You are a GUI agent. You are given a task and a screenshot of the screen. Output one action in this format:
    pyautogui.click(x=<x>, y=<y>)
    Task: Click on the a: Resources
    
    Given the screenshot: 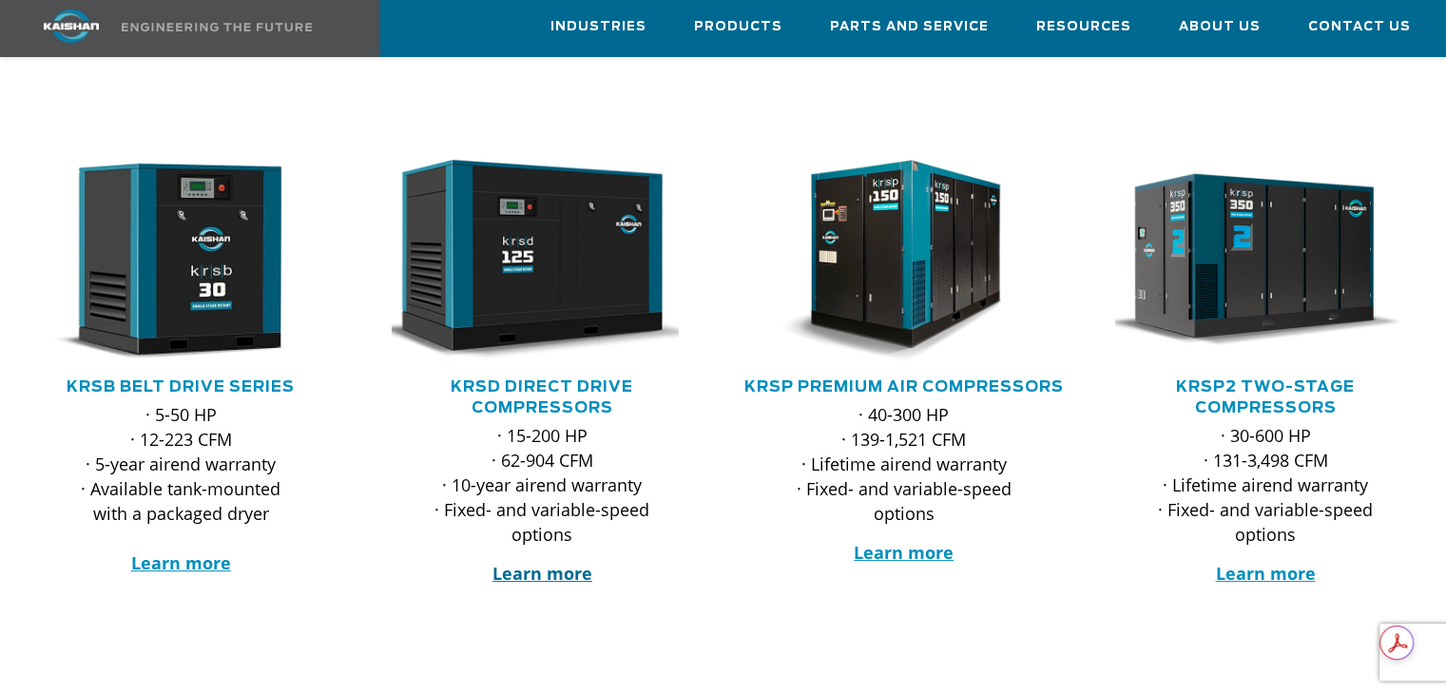 What is the action you would take?
    pyautogui.click(x=1084, y=27)
    